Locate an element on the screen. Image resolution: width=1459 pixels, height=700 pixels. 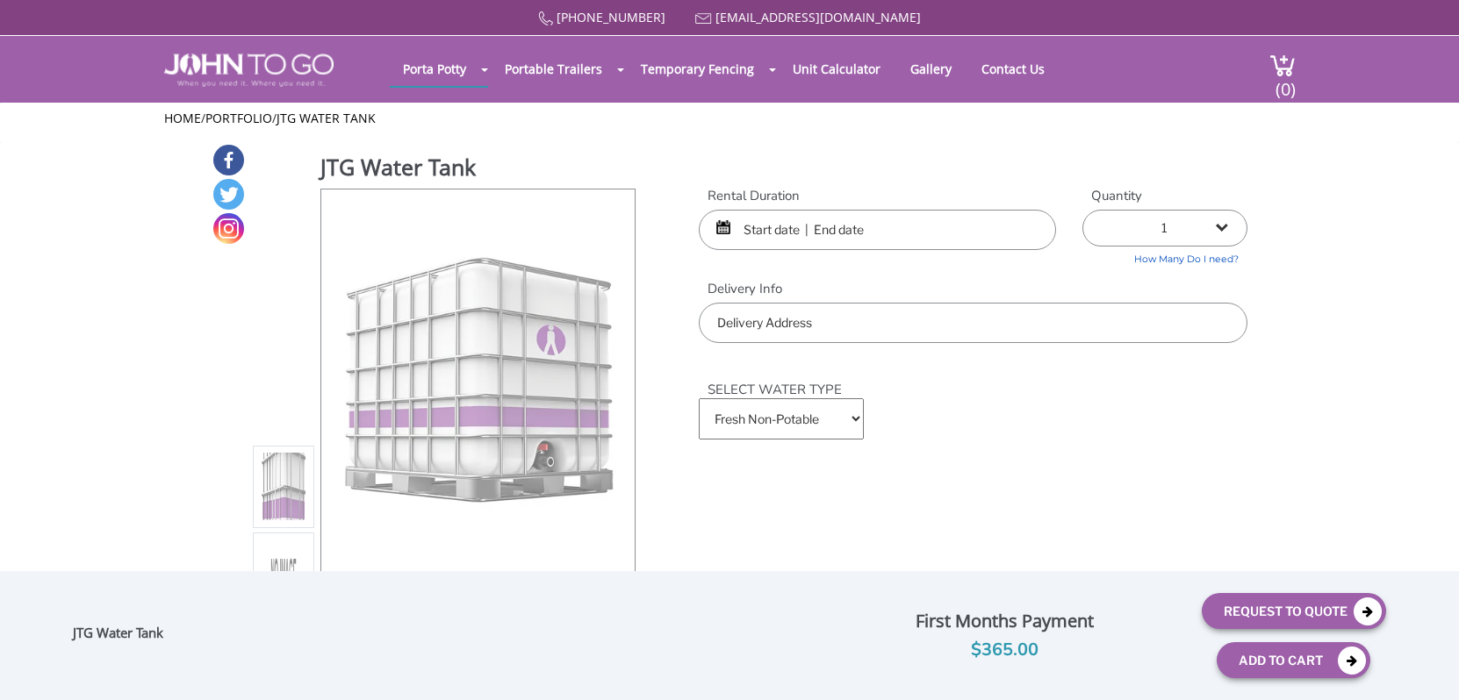
label: Rental Duration is located at coordinates (877, 196).